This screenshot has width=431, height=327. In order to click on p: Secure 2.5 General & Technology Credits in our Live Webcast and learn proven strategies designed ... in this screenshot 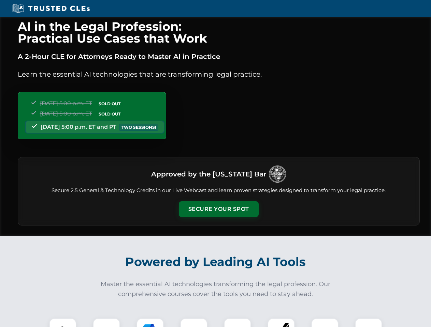, I will do `click(219, 191)`.